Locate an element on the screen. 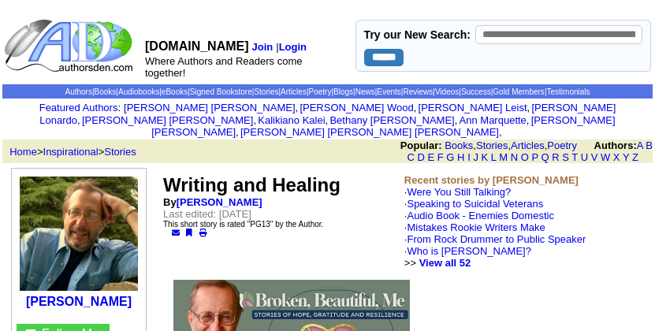 This screenshot has width=655, height=331. a: Inspirational is located at coordinates (71, 151).